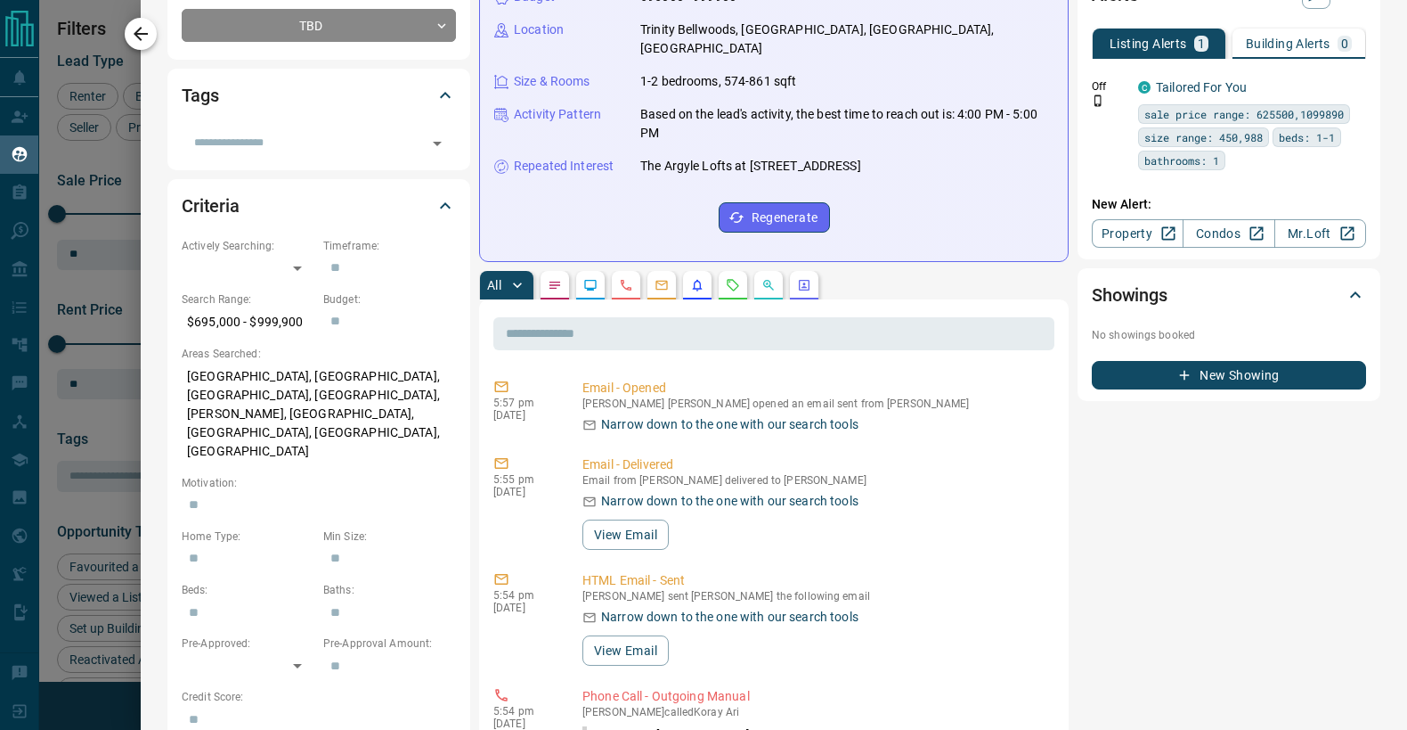  What do you see at coordinates (1229, 295) in the screenshot?
I see `div: Showings` at bounding box center [1229, 295].